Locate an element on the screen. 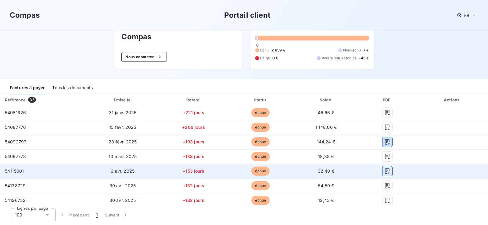 The image size is (488, 225). div: Référence is located at coordinates (15, 100).